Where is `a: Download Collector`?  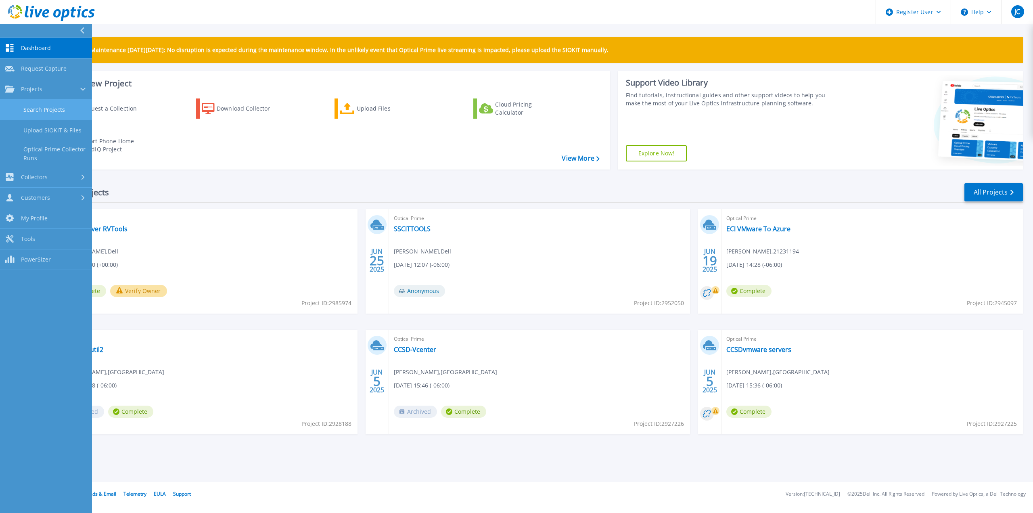
a: Download Collector is located at coordinates (241, 109).